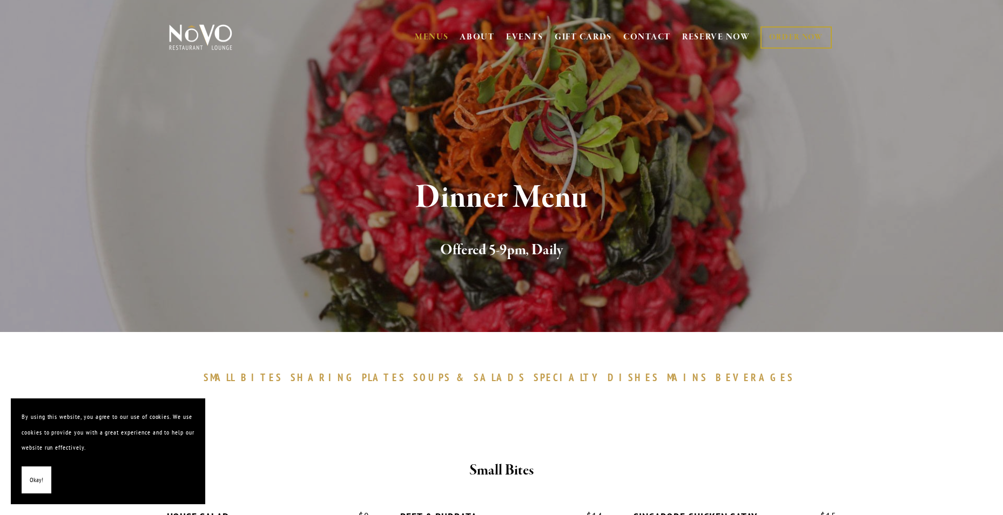 The image size is (1003, 515). What do you see at coordinates (687, 377) in the screenshot?
I see `span: MAINS` at bounding box center [687, 377].